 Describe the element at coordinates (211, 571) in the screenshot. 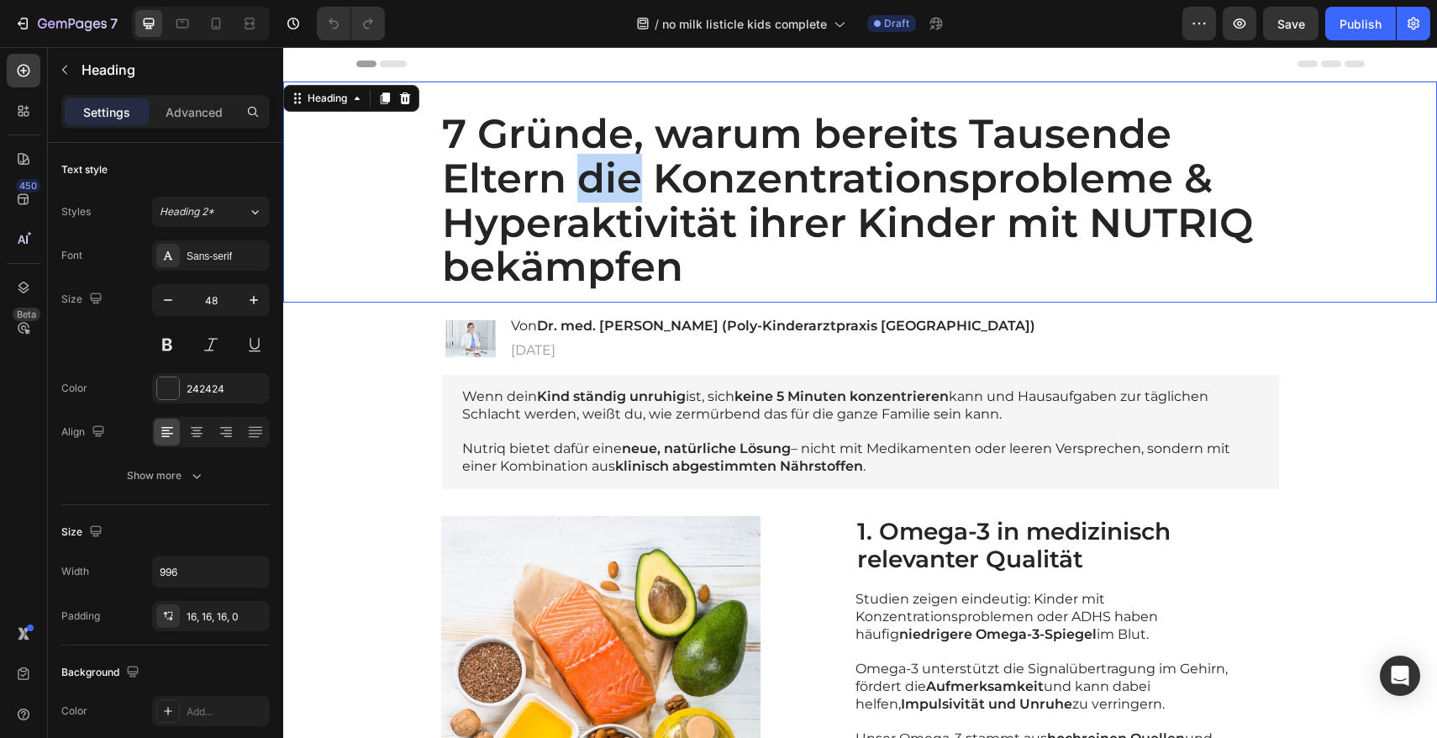

I see `input: Auto` at that location.